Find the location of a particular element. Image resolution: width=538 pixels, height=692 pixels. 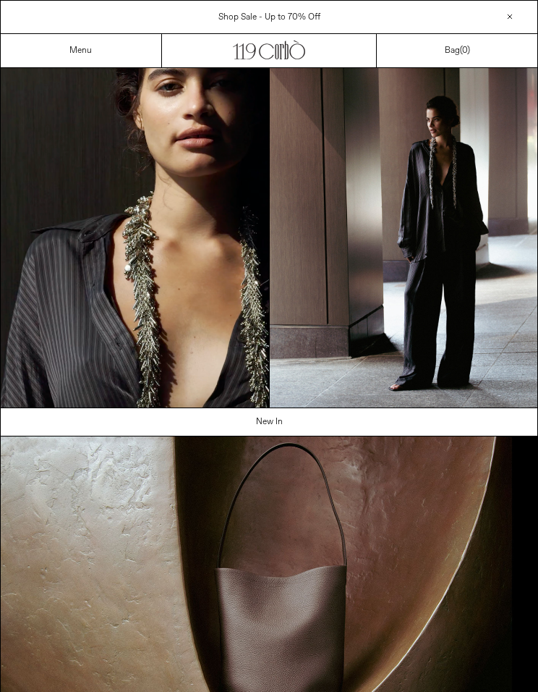

a: Your browser does not support the video tag. is located at coordinates (135, 405).